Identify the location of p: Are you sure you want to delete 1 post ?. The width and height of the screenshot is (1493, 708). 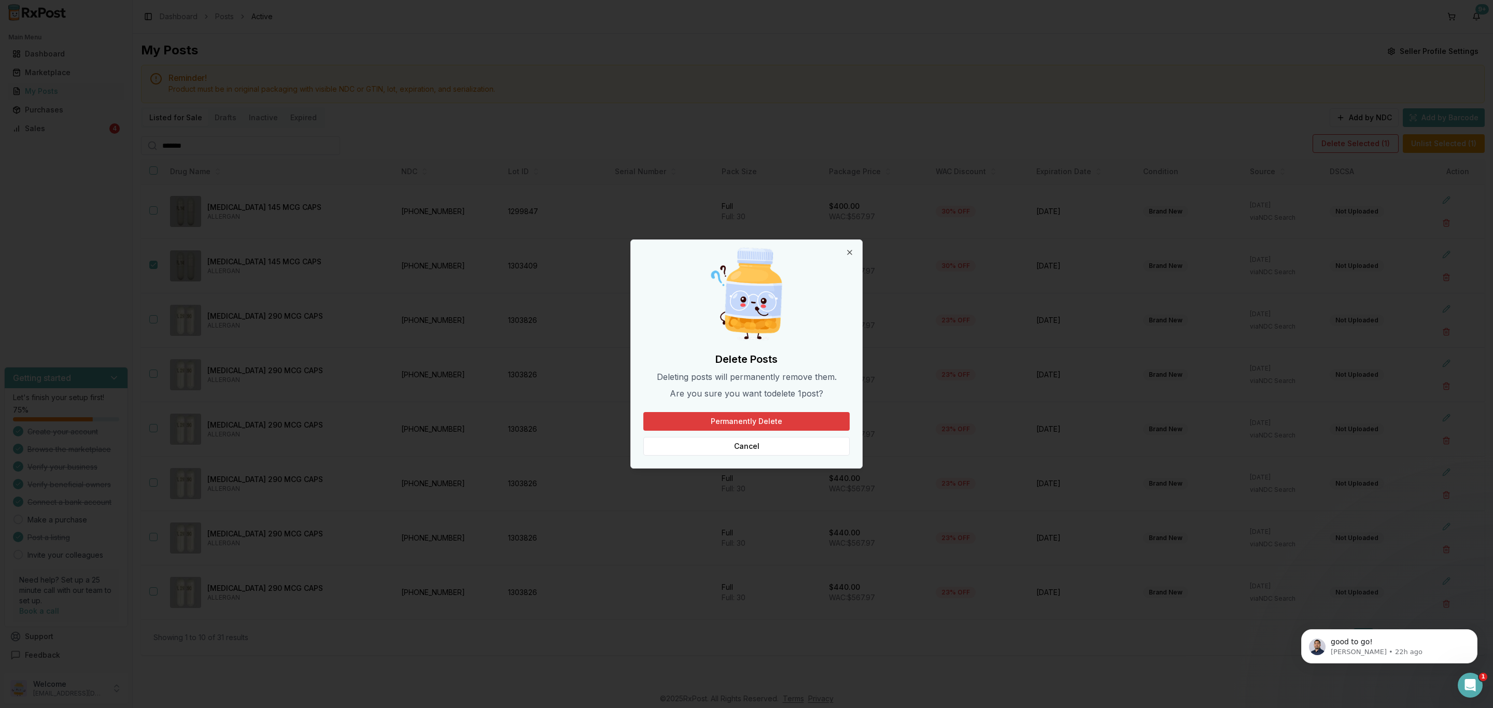
(746, 393).